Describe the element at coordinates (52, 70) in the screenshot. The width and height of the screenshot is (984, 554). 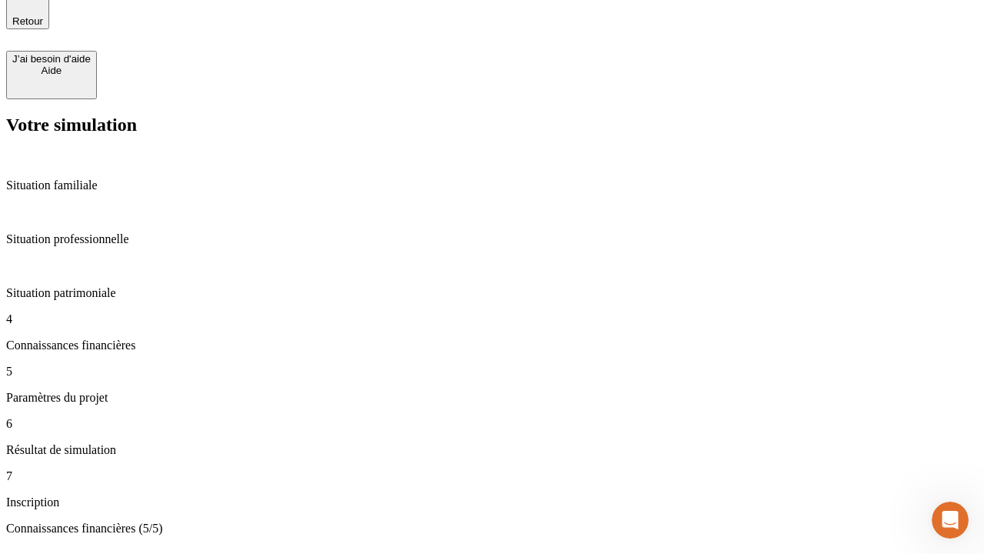
I see `div: Aide` at that location.